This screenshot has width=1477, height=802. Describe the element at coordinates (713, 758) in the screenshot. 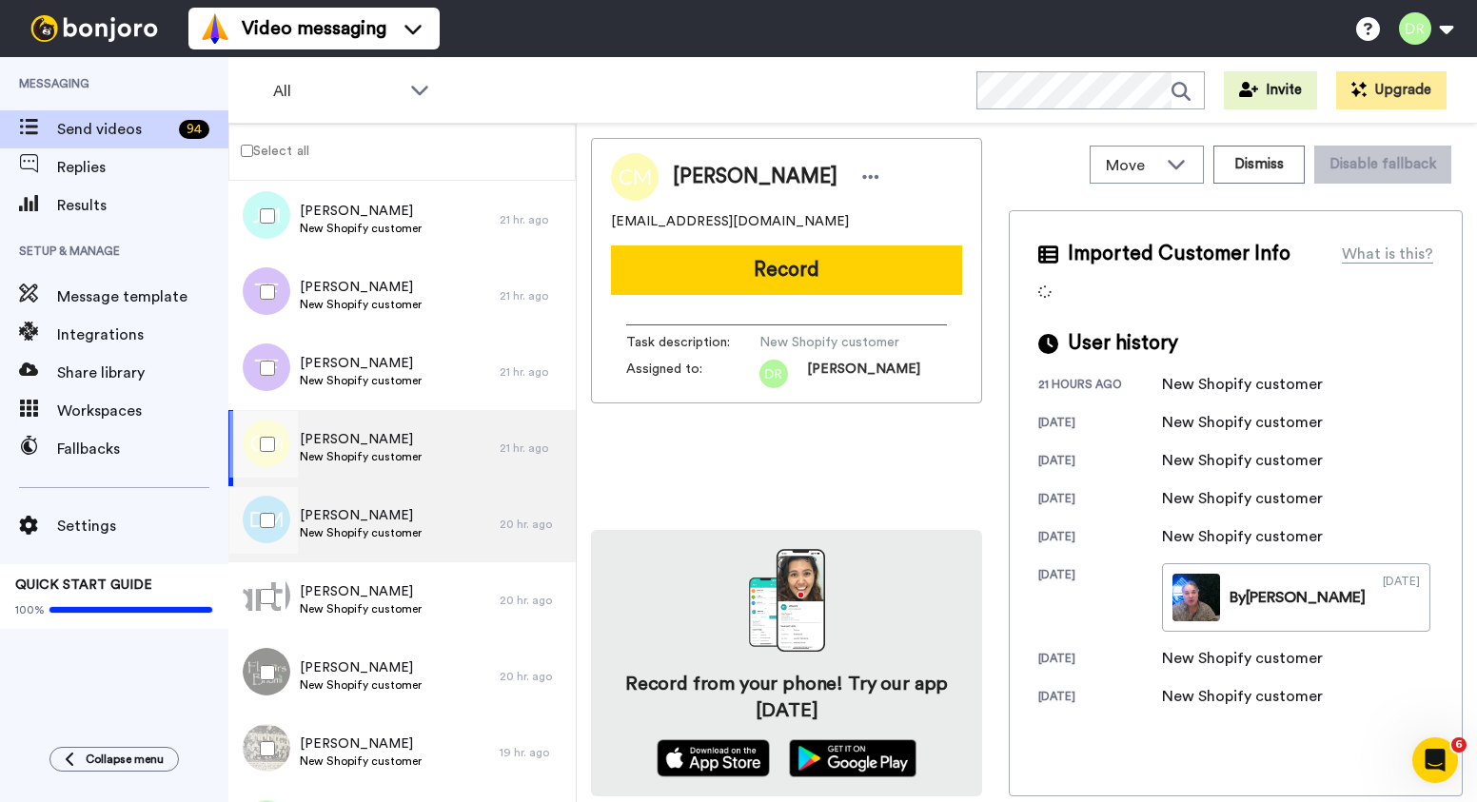

I see `img: appstore` at that location.